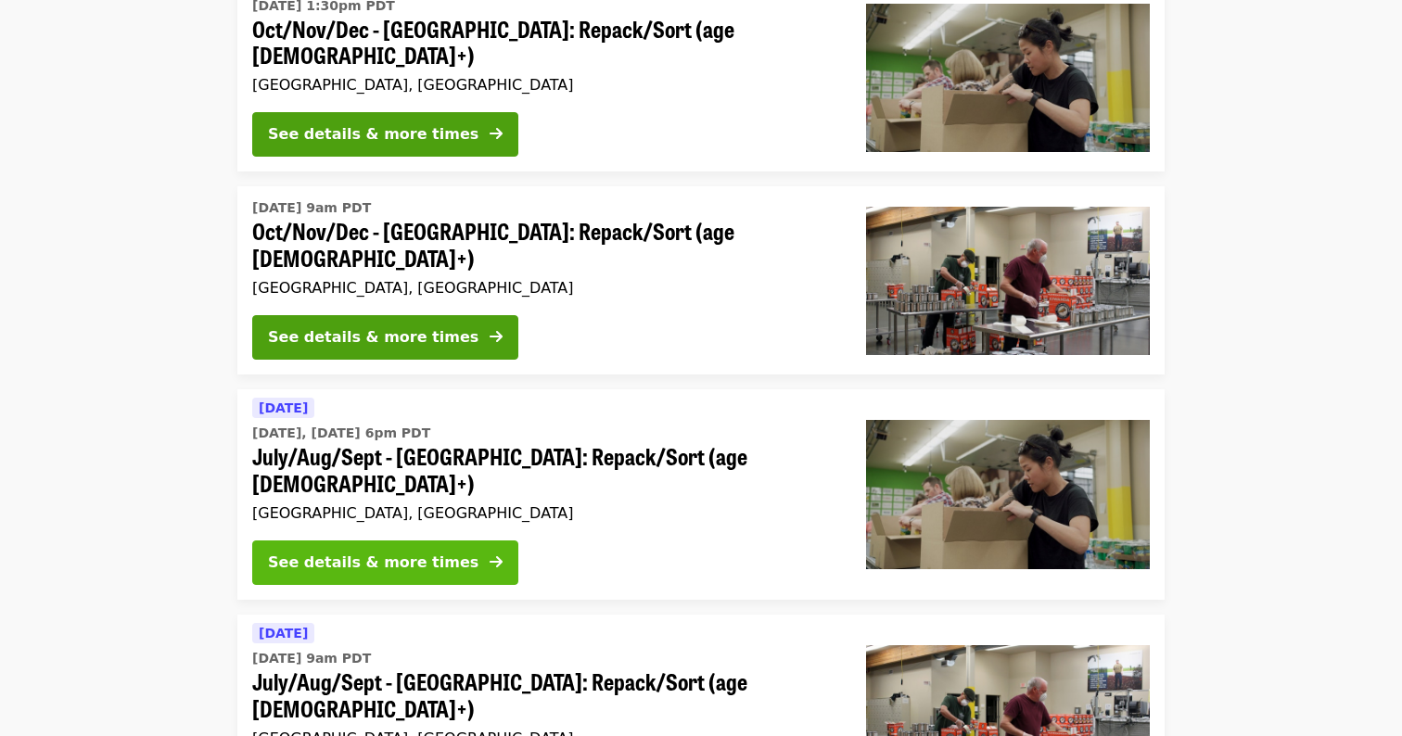 The height and width of the screenshot is (736, 1402). Describe the element at coordinates (701, 494) in the screenshot. I see `a: See details for "July/Aug/Sept - Portland: Repack/Sort (age 8+)"` at that location.